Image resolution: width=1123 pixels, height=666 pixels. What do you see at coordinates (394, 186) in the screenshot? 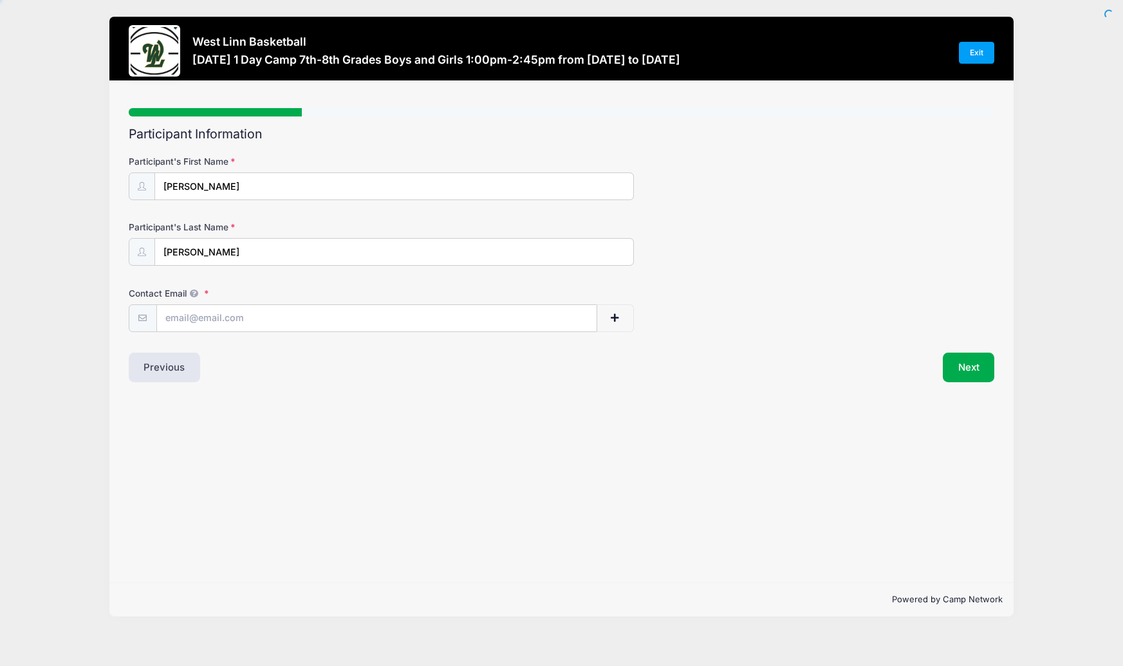
I see `input: Participant's First Name` at bounding box center [394, 186].